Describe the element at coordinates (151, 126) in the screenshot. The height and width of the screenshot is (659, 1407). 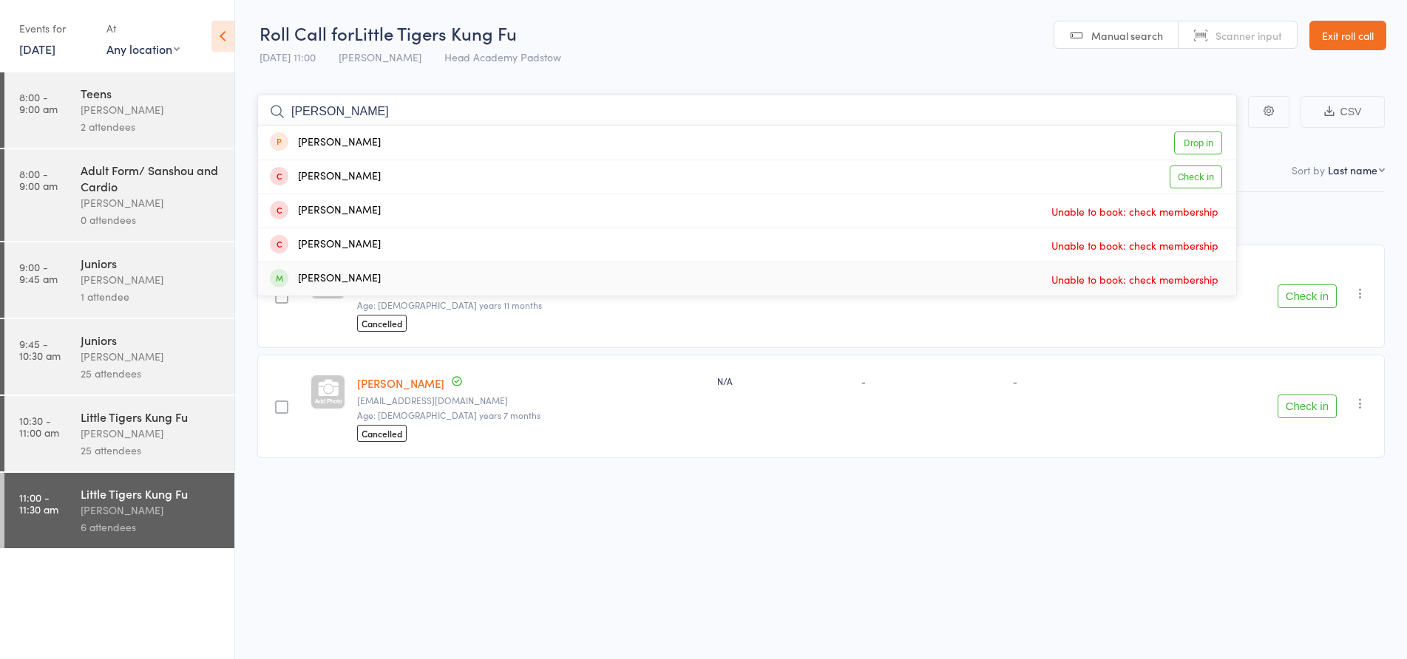
I see `div: 2 attendees` at that location.